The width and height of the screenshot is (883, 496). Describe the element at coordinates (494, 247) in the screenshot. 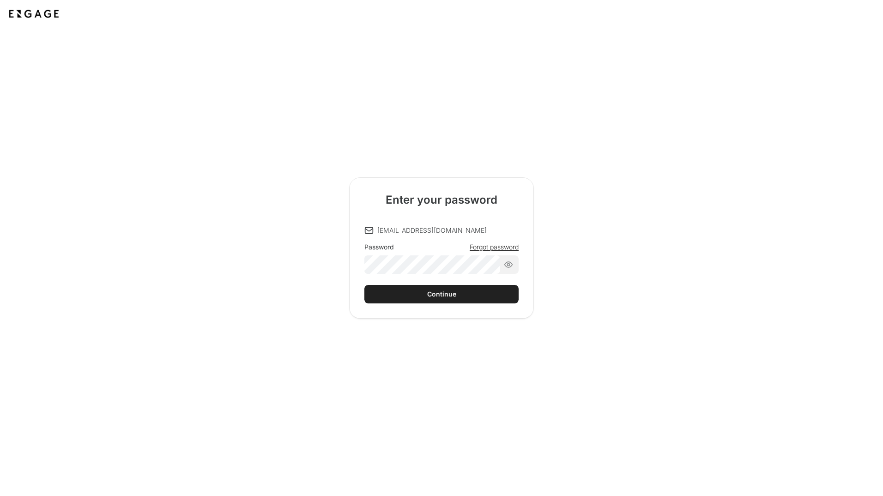

I see `a: Forgot password` at that location.